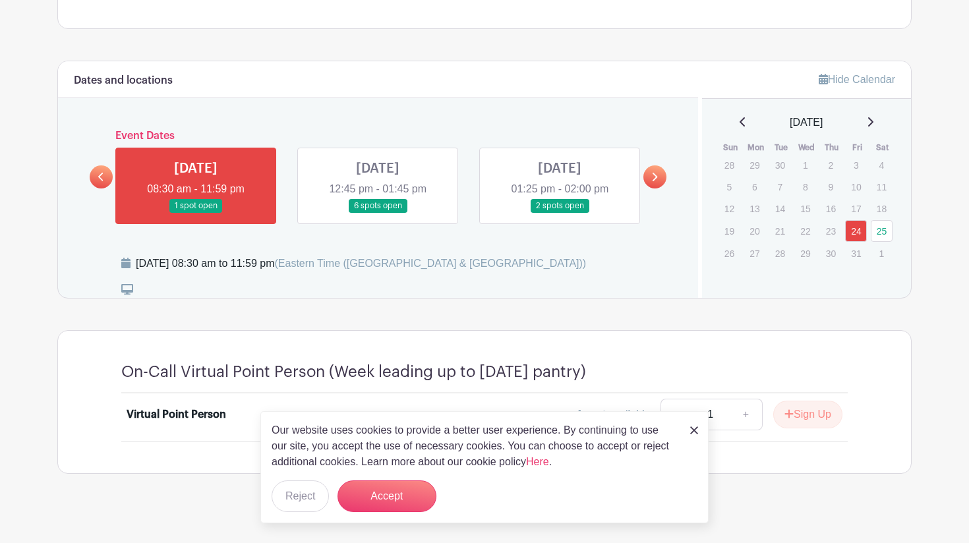 The image size is (969, 543). I want to click on p: 17, so click(856, 208).